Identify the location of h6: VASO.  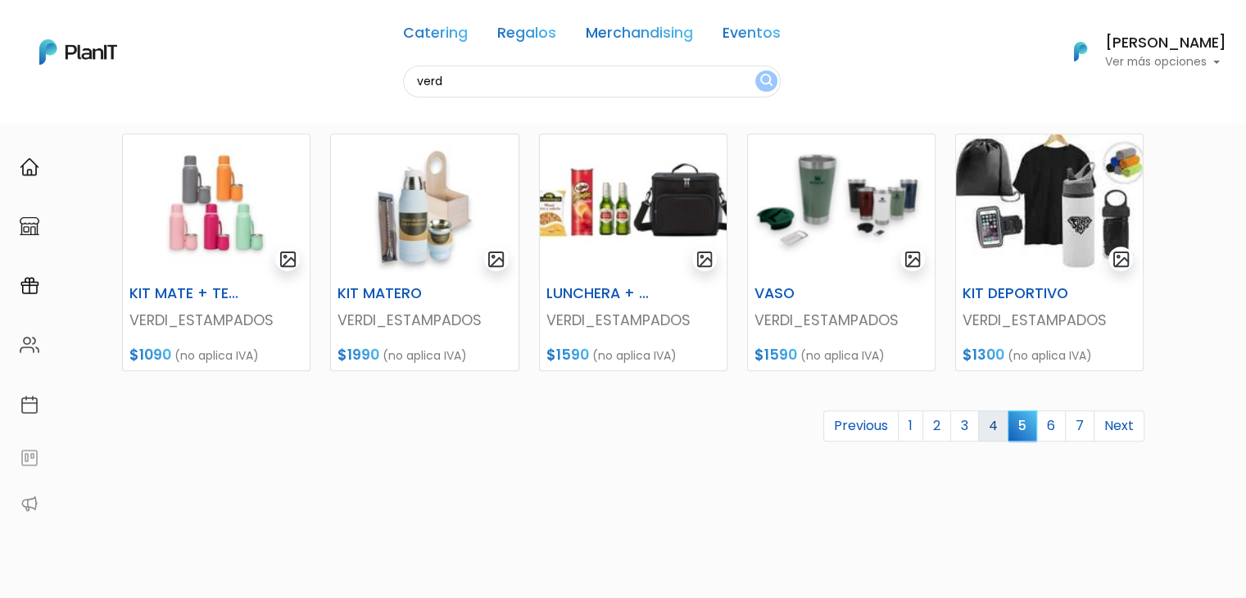
(809, 293).